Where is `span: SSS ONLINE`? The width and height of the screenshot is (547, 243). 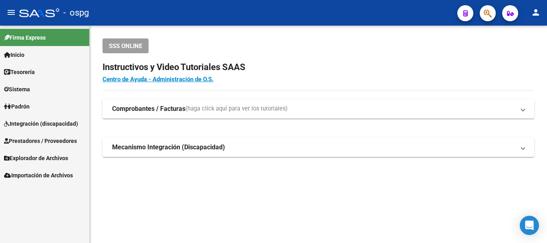 span: SSS ONLINE is located at coordinates (125, 46).